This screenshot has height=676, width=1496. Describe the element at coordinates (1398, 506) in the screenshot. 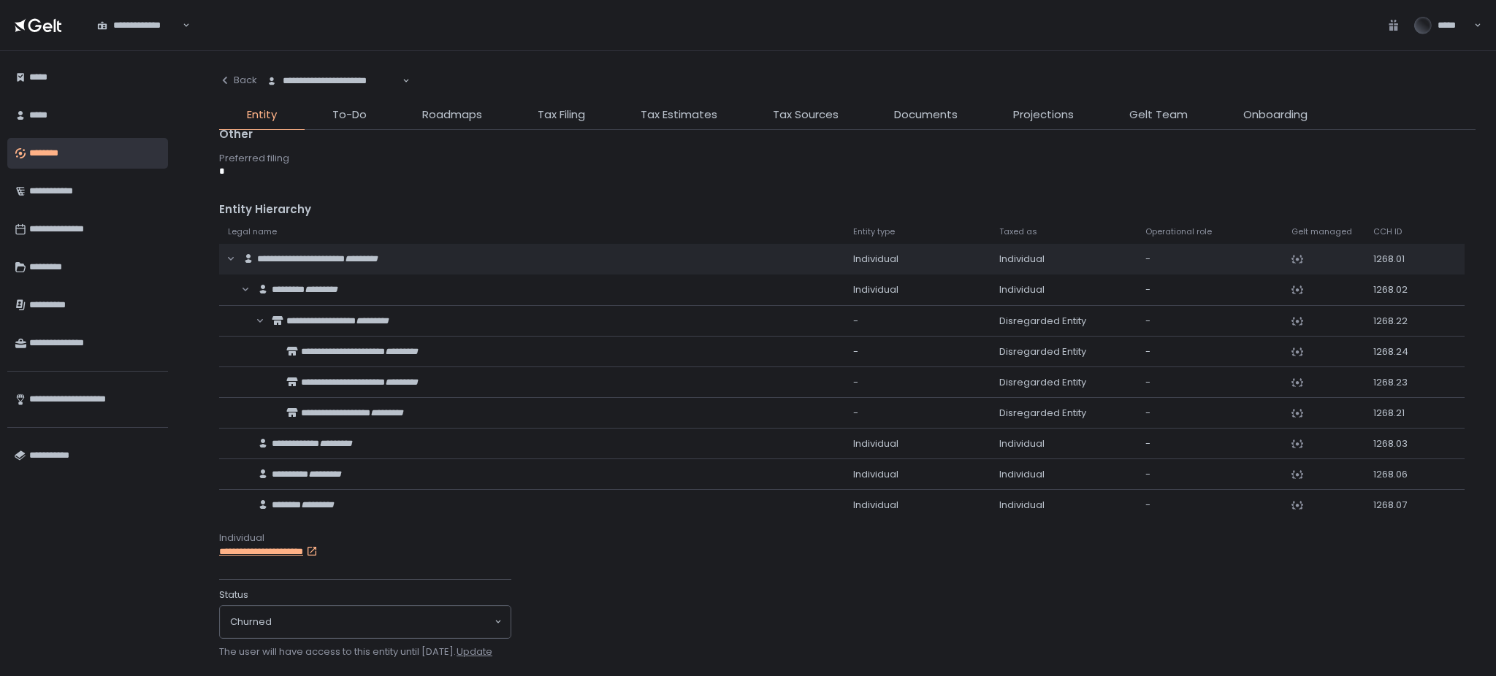

I see `div: 1268.07` at that location.